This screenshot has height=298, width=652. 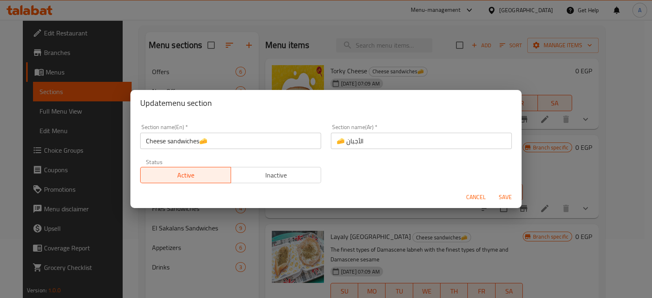 I want to click on span: Cancel, so click(x=476, y=197).